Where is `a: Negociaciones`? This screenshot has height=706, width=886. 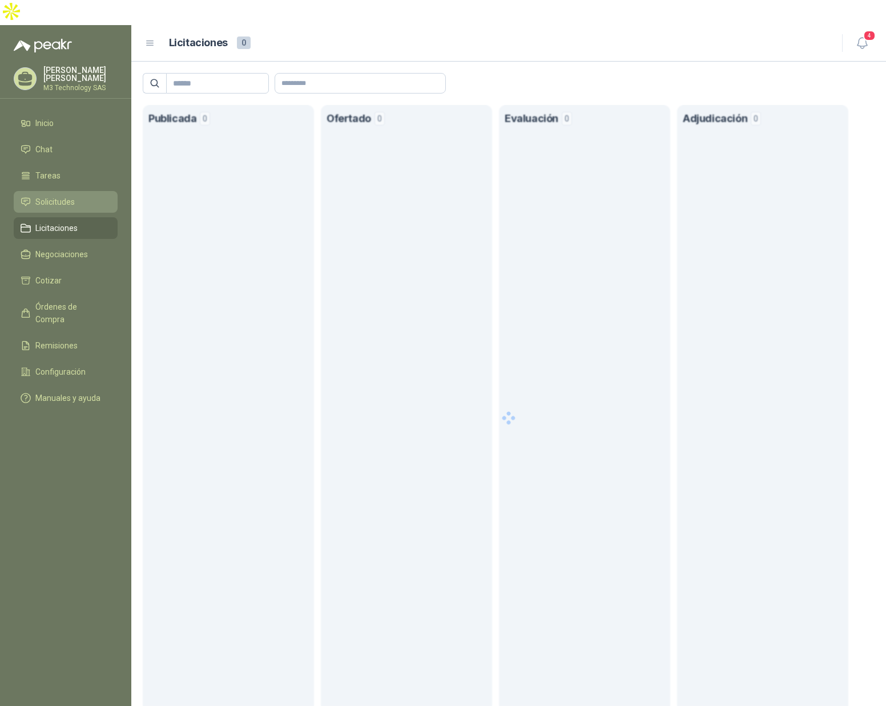 a: Negociaciones is located at coordinates (66, 254).